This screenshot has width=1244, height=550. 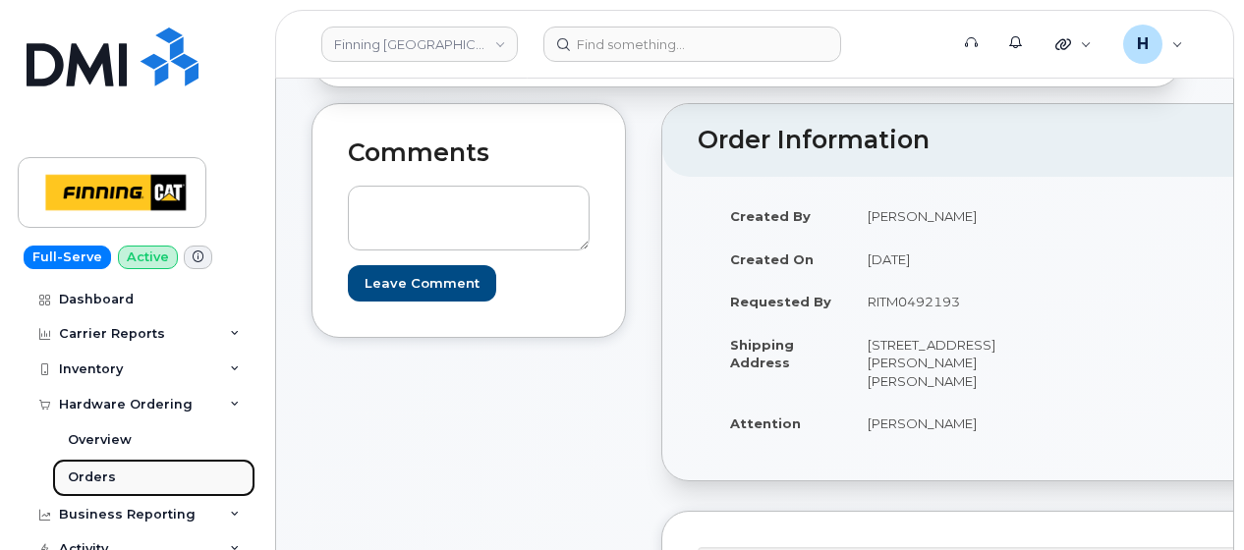 What do you see at coordinates (761, 354) in the screenshot?
I see `strong: Shipping Address` at bounding box center [761, 354].